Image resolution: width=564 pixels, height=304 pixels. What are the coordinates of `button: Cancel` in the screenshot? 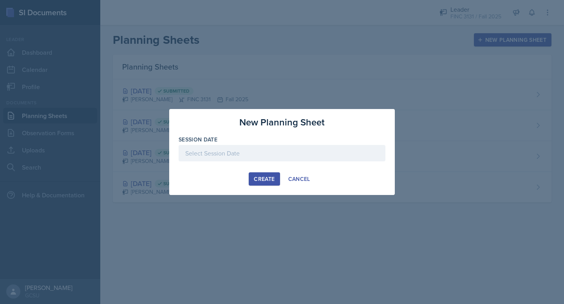 It's located at (299, 179).